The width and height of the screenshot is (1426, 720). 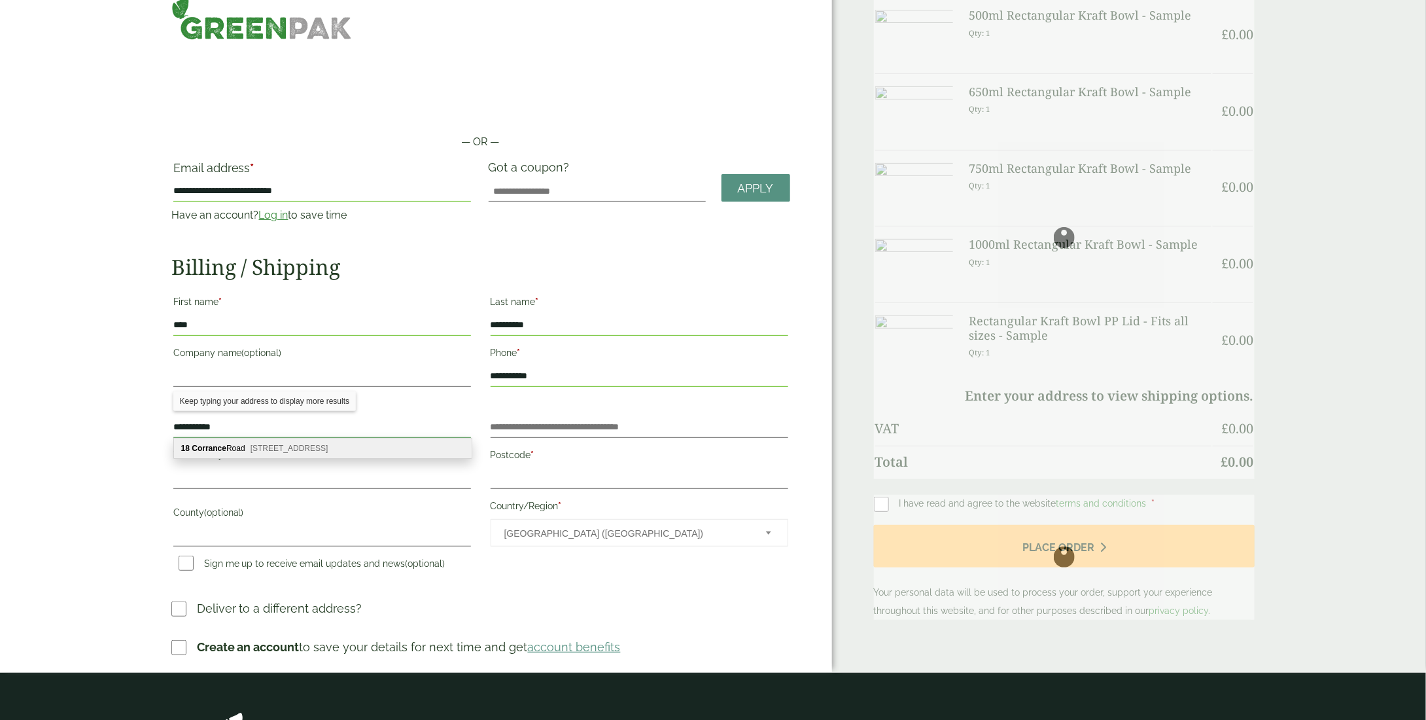 What do you see at coordinates (248, 646) in the screenshot?
I see `strong: Create an account` at bounding box center [248, 646].